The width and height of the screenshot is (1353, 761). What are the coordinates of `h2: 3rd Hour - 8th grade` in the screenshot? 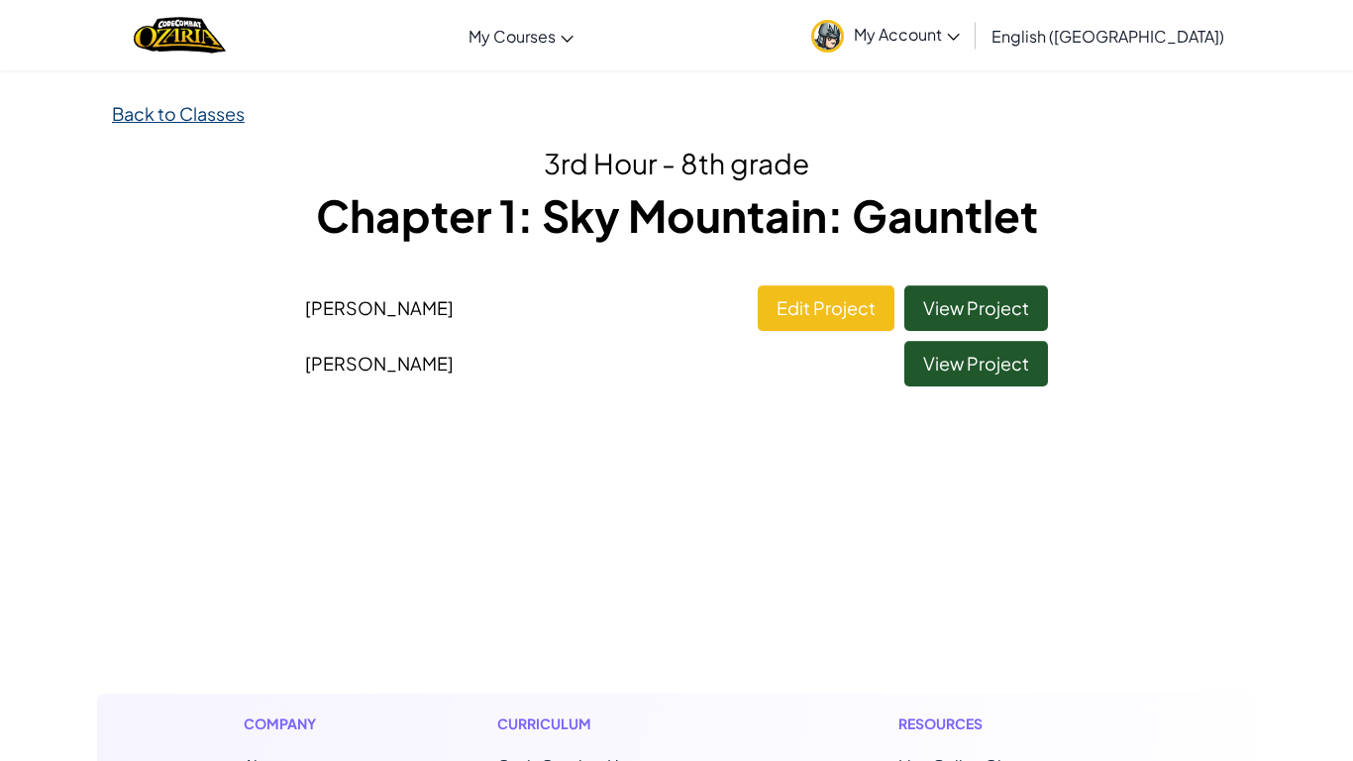 It's located at (676, 163).